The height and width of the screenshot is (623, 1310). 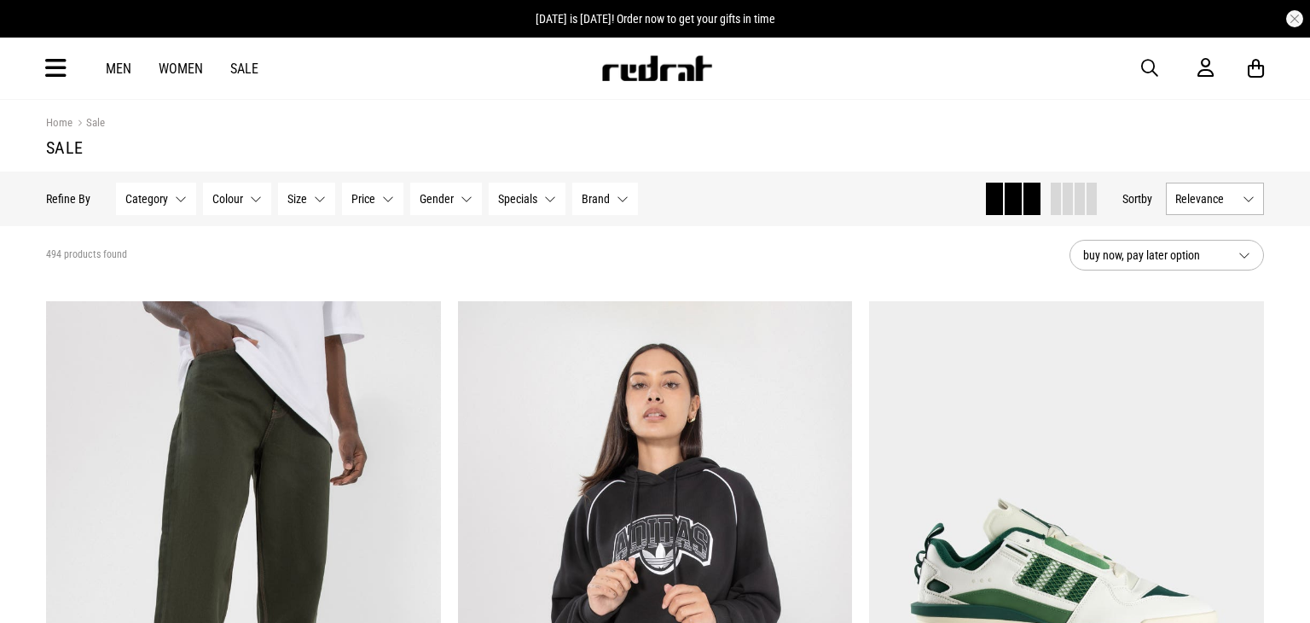 I want to click on span: Category, so click(x=147, y=199).